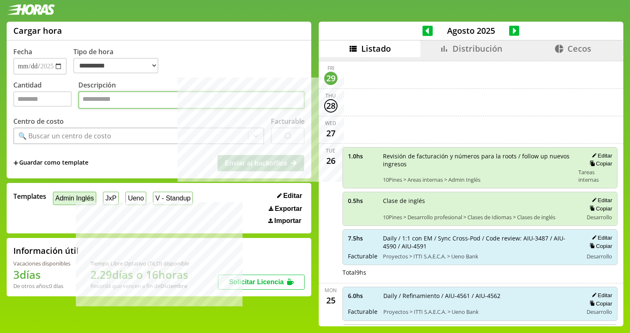  Describe the element at coordinates (471, 30) in the screenshot. I see `span: Agosto 2025` at that location.